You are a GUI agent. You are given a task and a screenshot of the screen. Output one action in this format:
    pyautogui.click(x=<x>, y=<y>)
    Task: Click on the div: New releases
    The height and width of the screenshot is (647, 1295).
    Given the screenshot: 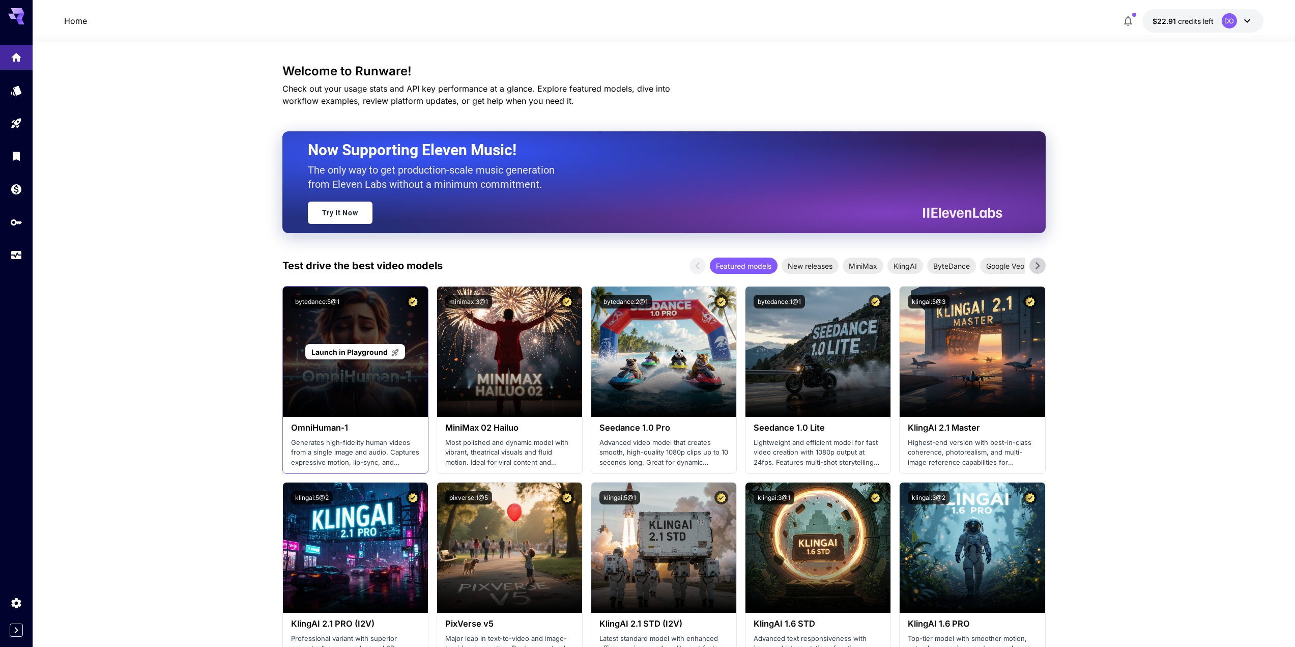 What is the action you would take?
    pyautogui.click(x=810, y=266)
    